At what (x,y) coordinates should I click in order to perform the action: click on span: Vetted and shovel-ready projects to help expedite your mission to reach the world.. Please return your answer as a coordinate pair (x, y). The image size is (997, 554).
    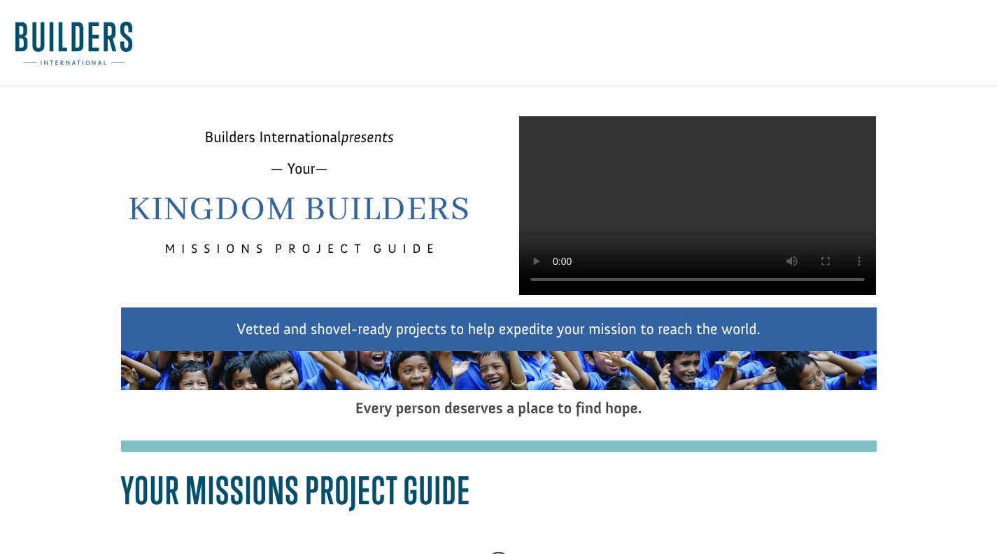
    Looking at the image, I should click on (498, 328).